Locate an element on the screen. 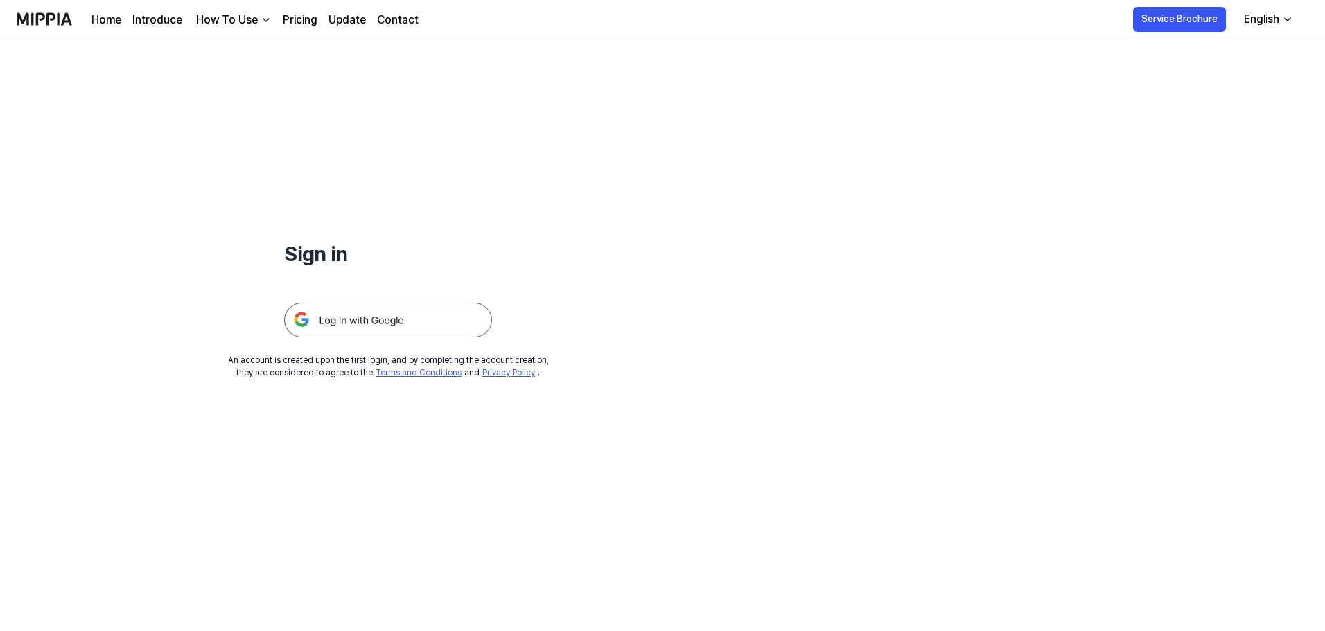 The width and height of the screenshot is (1325, 631). button: English is located at coordinates (1267, 19).